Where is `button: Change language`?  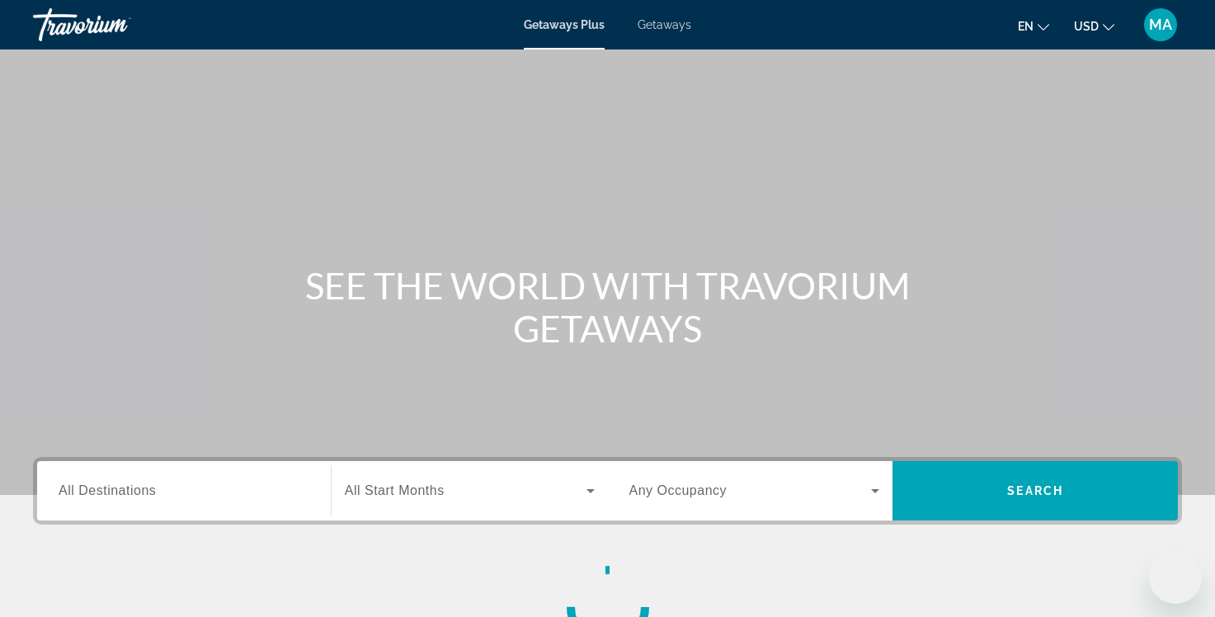 button: Change language is located at coordinates (1034, 26).